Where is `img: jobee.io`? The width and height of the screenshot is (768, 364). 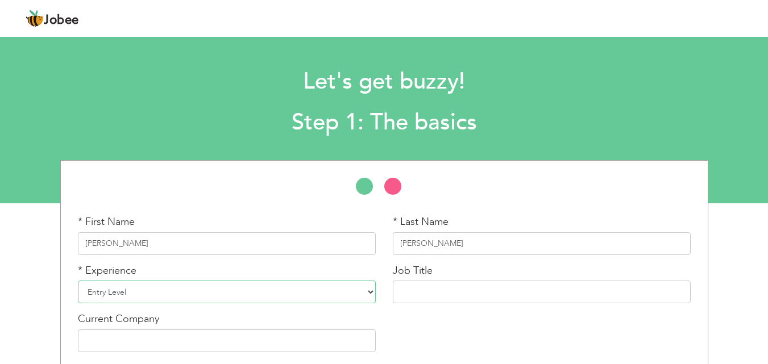
img: jobee.io is located at coordinates (35, 19).